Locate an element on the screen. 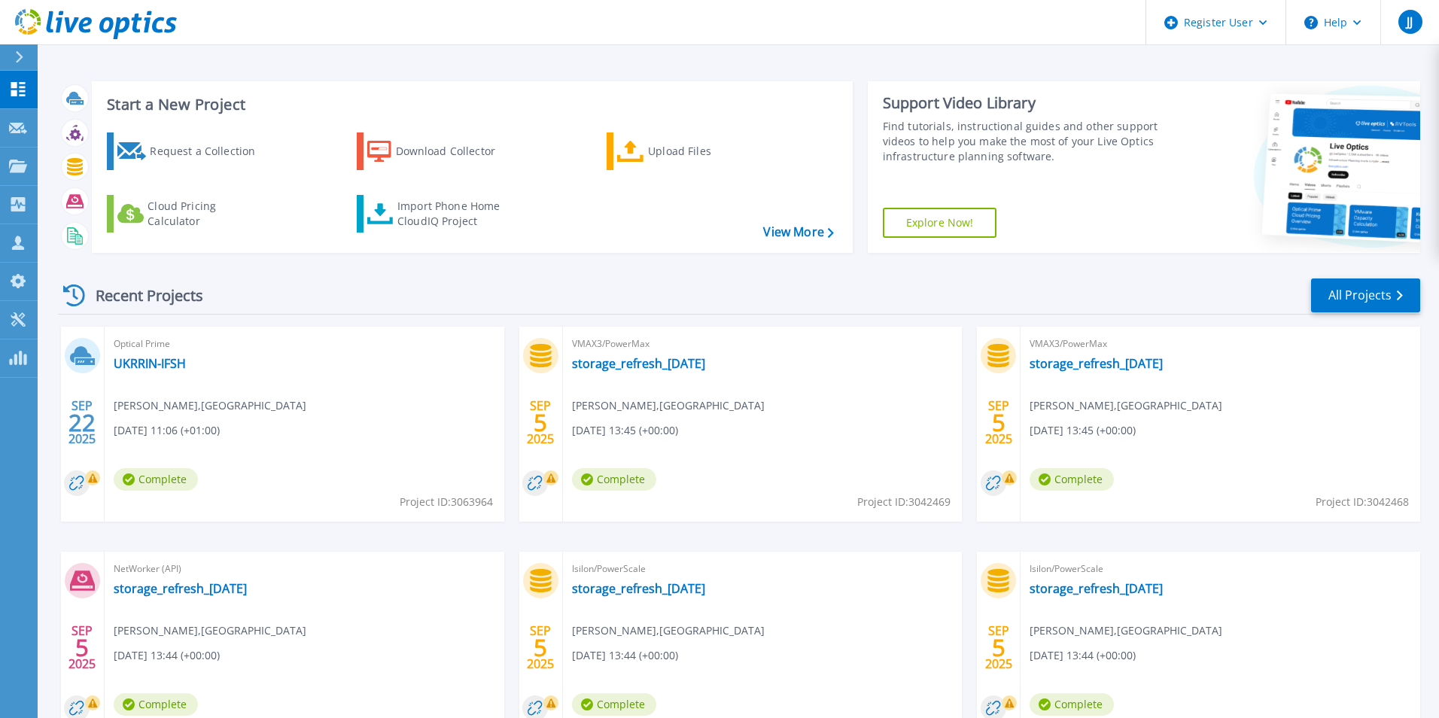  a: Request a Collection is located at coordinates (190, 151).